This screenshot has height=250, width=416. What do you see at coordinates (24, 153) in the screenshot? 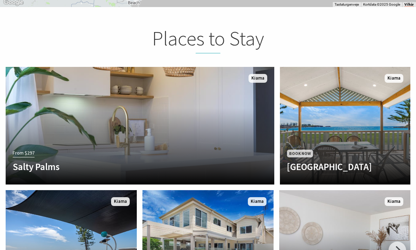
I see `span: From $297` at bounding box center [24, 153].